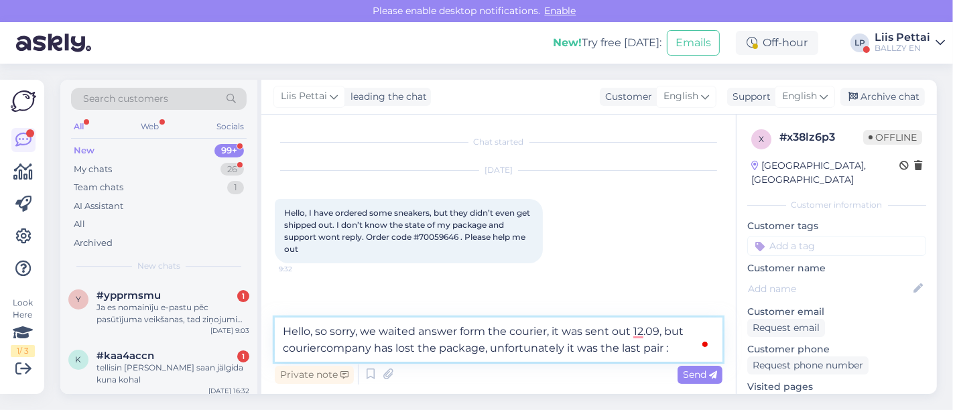 The height and width of the screenshot is (410, 953). Describe the element at coordinates (808, 365) in the screenshot. I see `div: Request phone number` at that location.